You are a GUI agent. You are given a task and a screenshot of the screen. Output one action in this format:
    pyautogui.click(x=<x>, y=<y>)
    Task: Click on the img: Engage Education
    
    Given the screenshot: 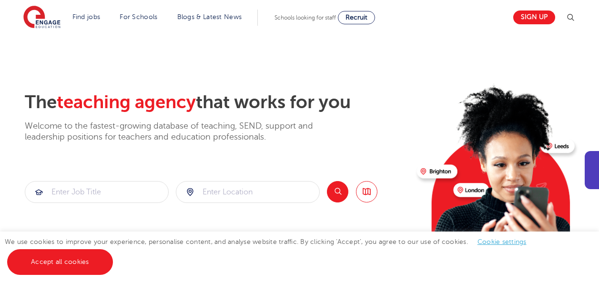 What is the action you would take?
    pyautogui.click(x=42, y=18)
    